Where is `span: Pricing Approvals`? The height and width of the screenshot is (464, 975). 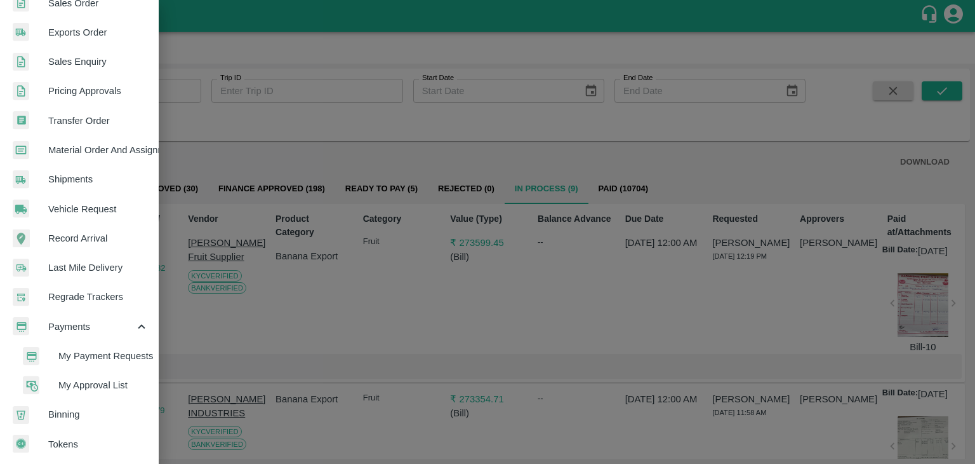 span: Pricing Approvals is located at coordinates (98, 91).